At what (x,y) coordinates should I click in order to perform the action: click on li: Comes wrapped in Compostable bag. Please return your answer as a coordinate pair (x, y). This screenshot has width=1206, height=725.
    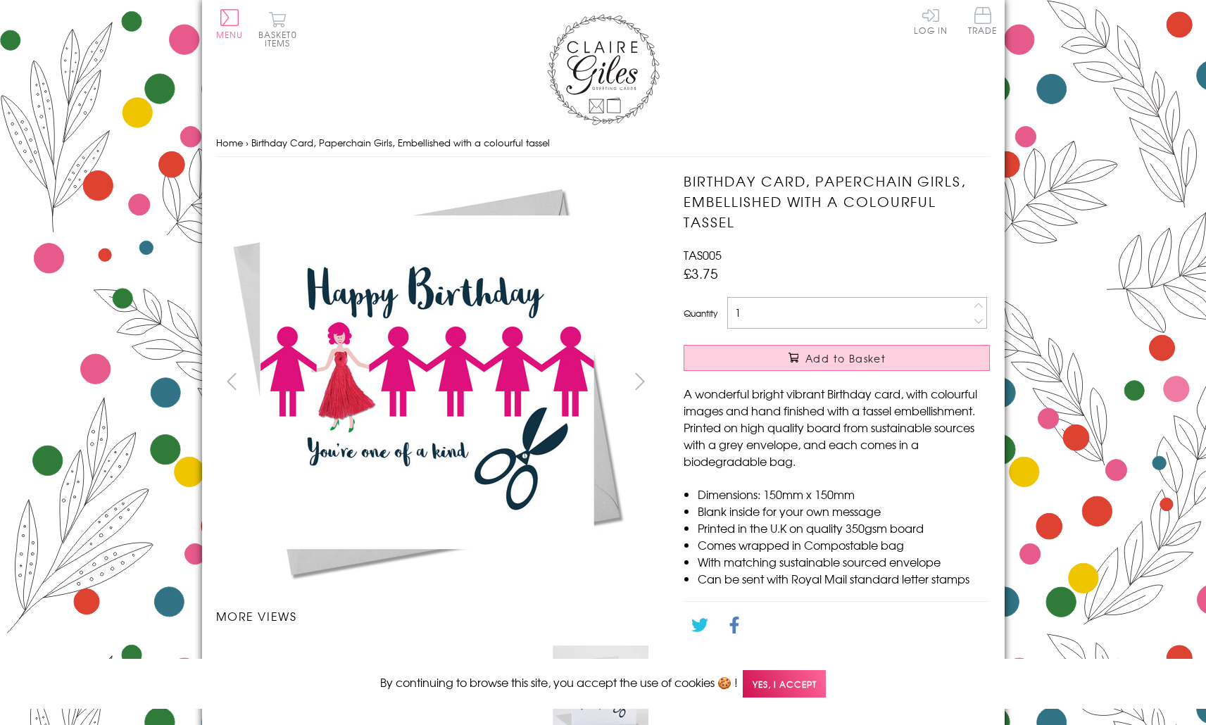
    Looking at the image, I should click on (843, 545).